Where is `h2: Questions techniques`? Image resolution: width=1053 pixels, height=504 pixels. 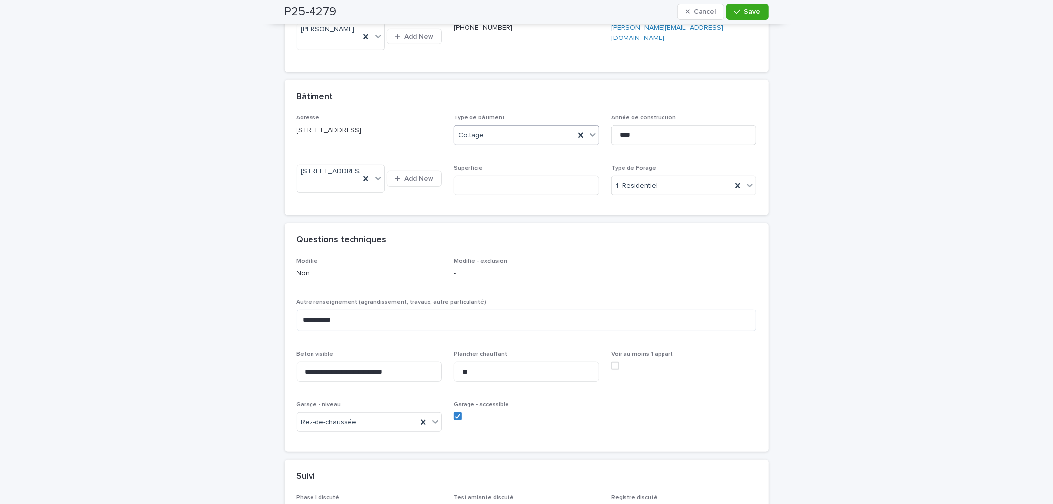
h2: Questions techniques is located at coordinates (341, 240).